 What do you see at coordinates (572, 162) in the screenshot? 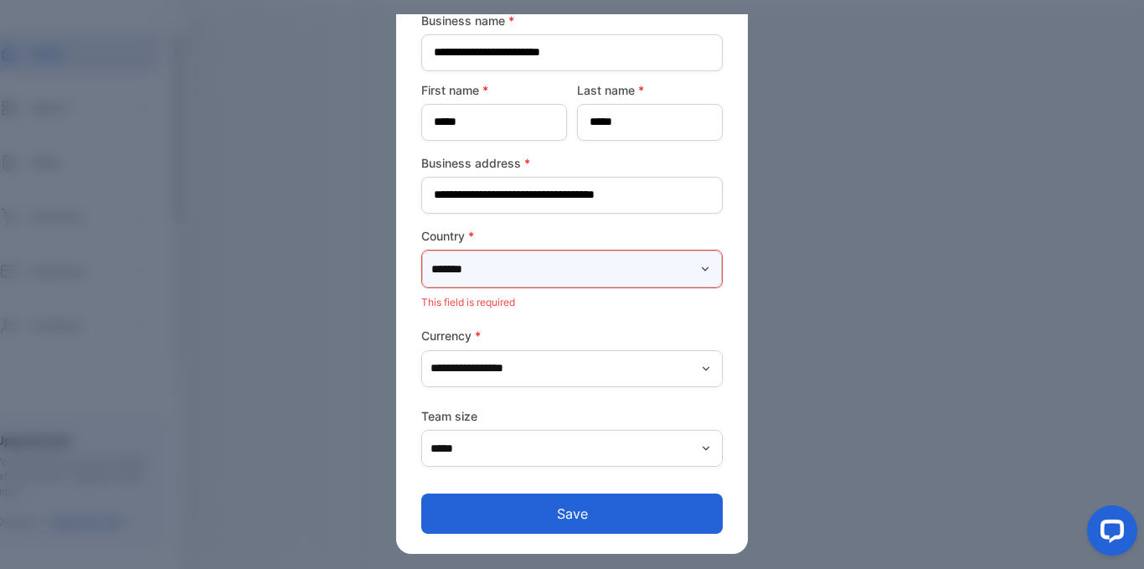
I see `label: Business address` at bounding box center [572, 162].